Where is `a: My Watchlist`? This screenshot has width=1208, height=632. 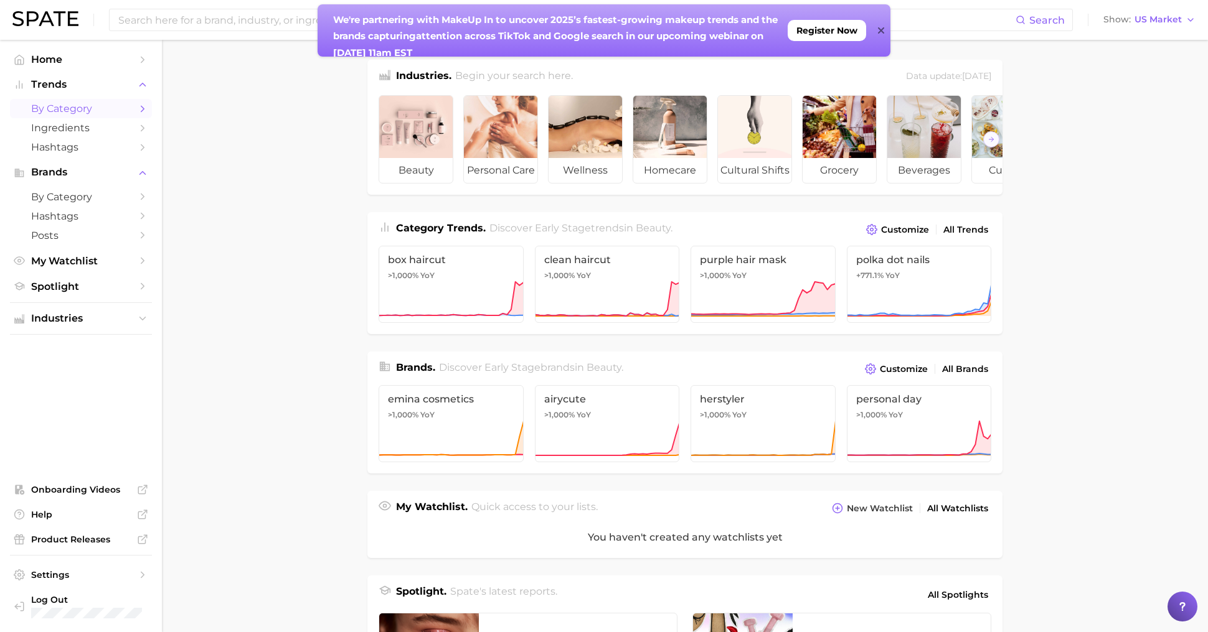 a: My Watchlist is located at coordinates (81, 261).